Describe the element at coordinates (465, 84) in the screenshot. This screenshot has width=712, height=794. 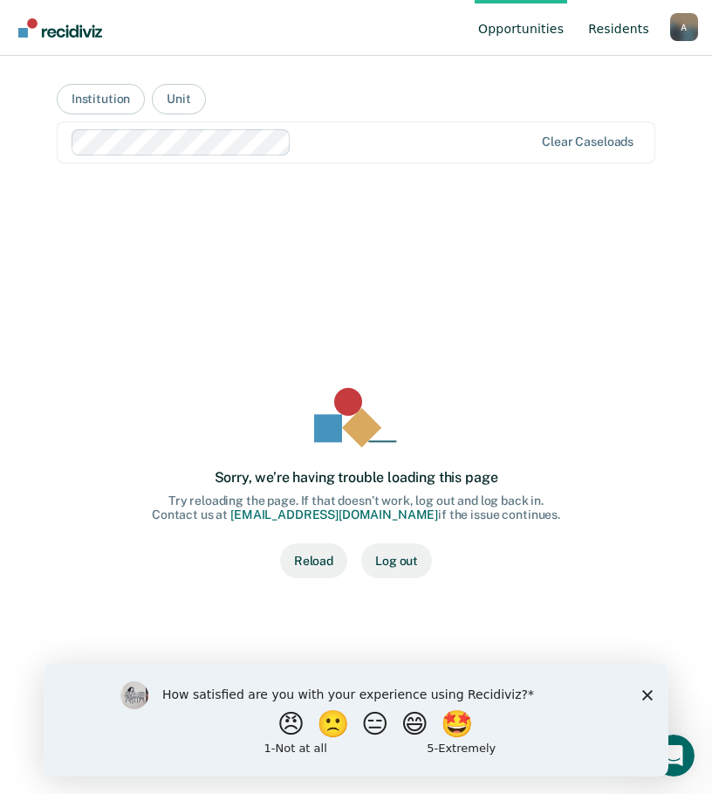
I see `div: 5 - Extremely` at that location.